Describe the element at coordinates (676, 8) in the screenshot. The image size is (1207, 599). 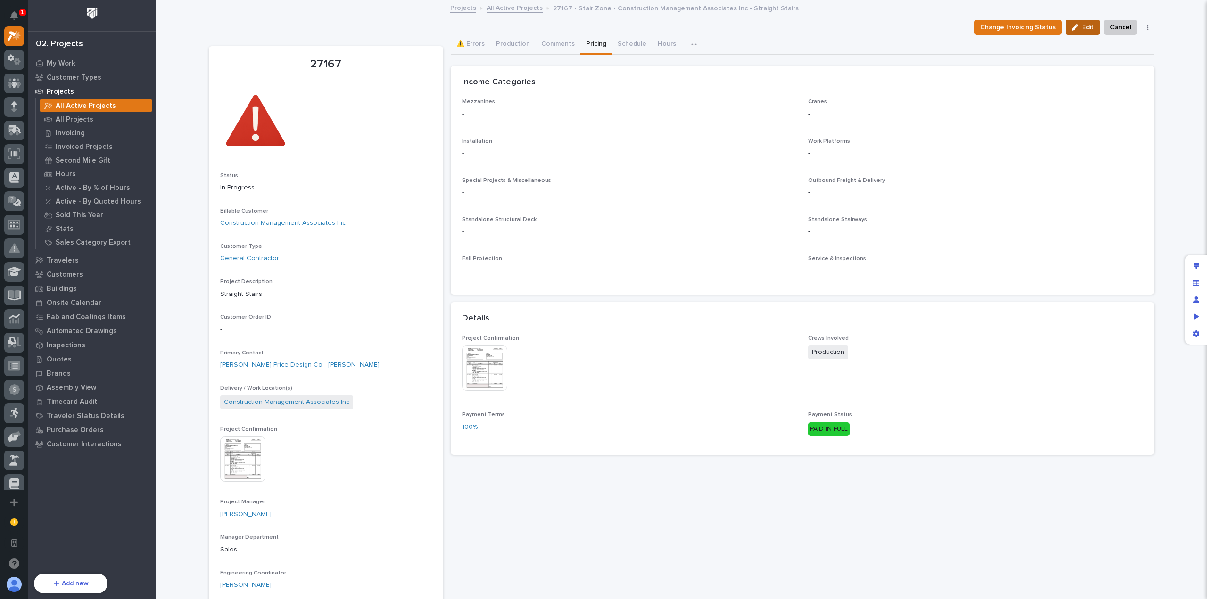
I see `p: 27167 - Stair Zone - Construction Management Associates Inc - Straight Stairs` at that location.